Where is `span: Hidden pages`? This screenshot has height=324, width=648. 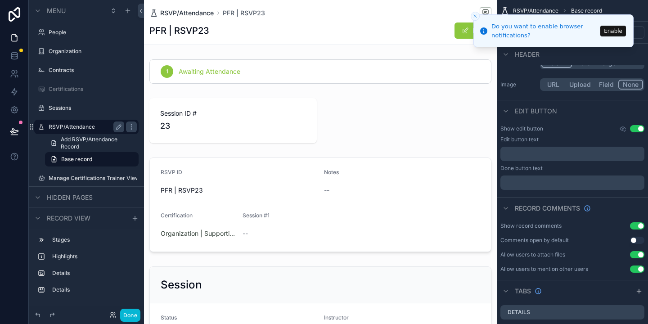 span: Hidden pages is located at coordinates (70, 198).